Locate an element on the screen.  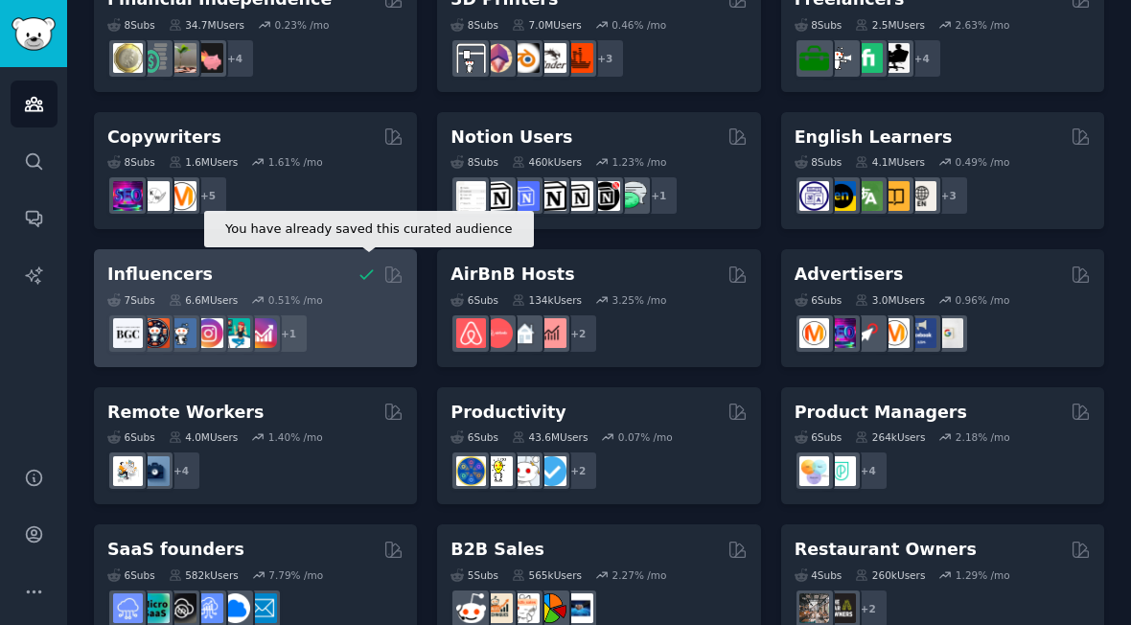
div: 264k Users is located at coordinates (890, 437).